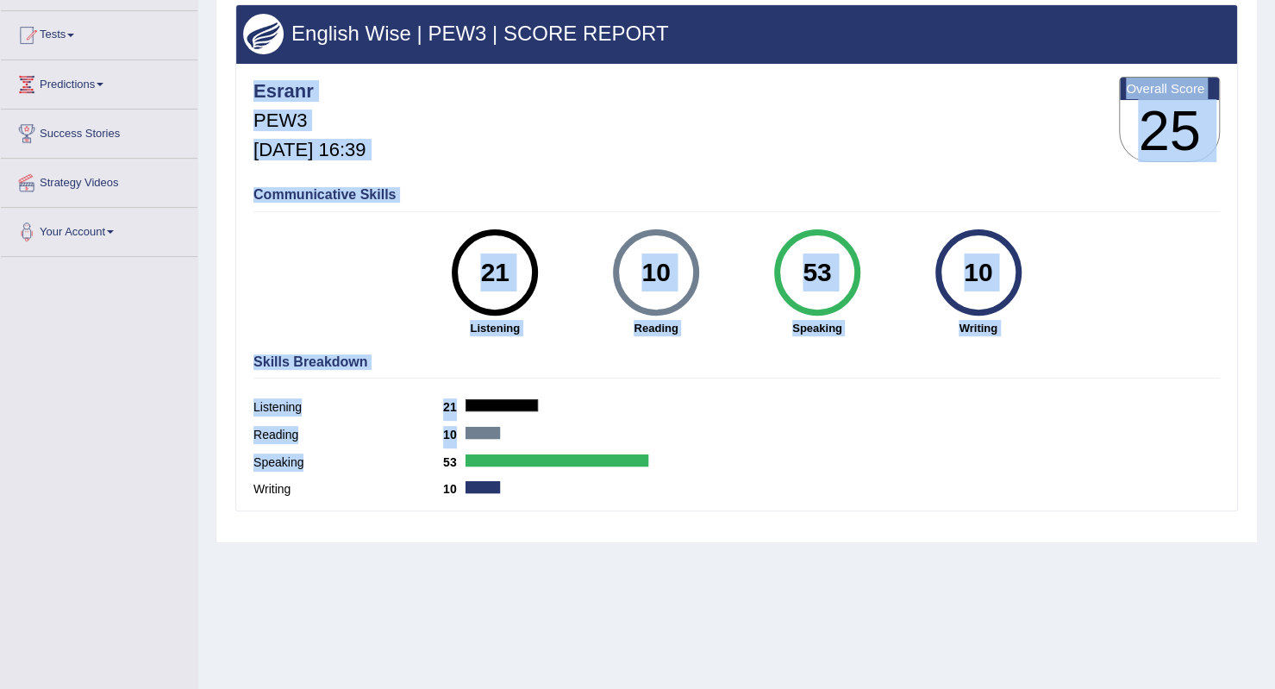 The width and height of the screenshot is (1275, 689). What do you see at coordinates (454, 407) in the screenshot?
I see `b: 21` at bounding box center [454, 407].